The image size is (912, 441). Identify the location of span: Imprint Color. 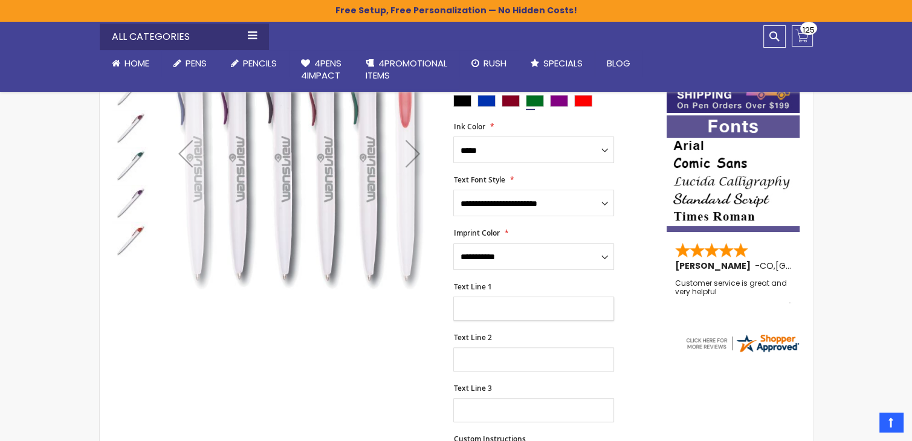
(476, 233).